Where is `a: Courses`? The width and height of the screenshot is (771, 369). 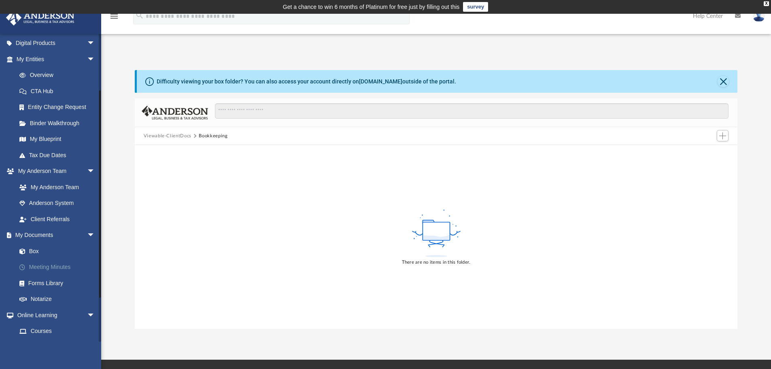
a: Courses is located at coordinates (57, 331).